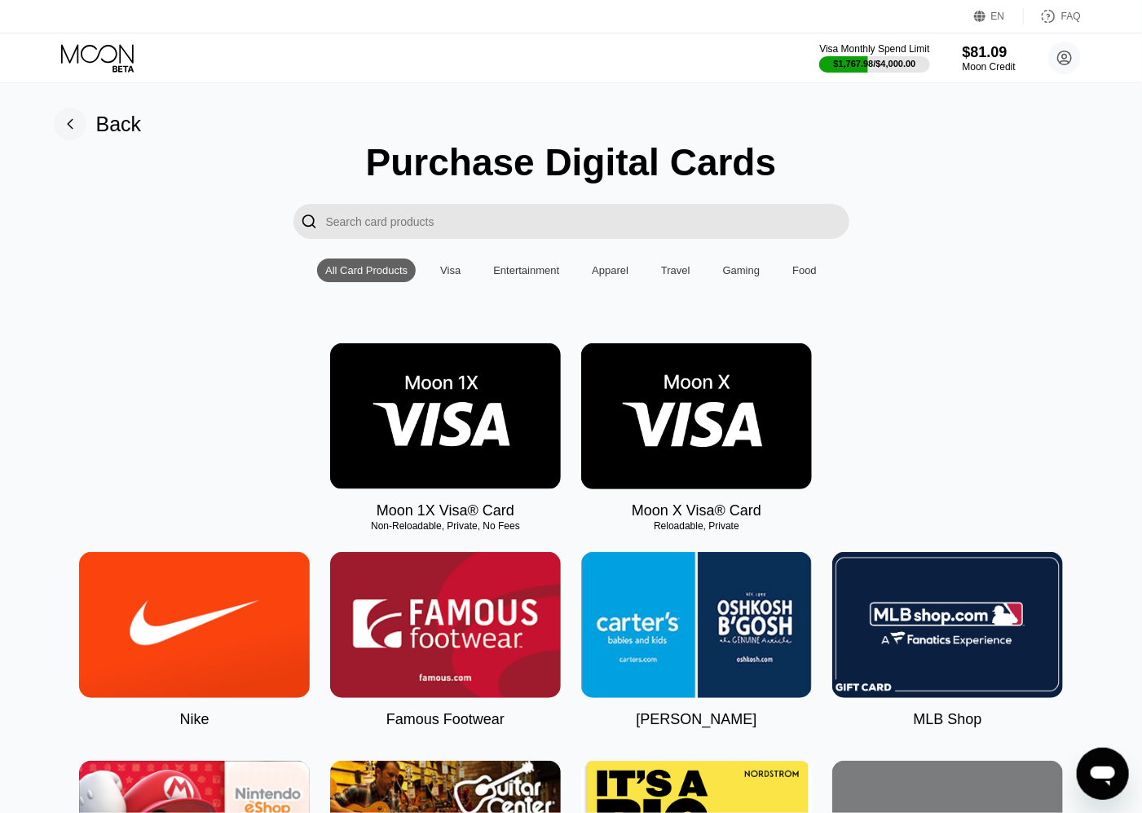 The height and width of the screenshot is (813, 1142). Describe the element at coordinates (874, 58) in the screenshot. I see `div: Visa Monthly Spend Limit$1,767.98/$4,000.00` at that location.